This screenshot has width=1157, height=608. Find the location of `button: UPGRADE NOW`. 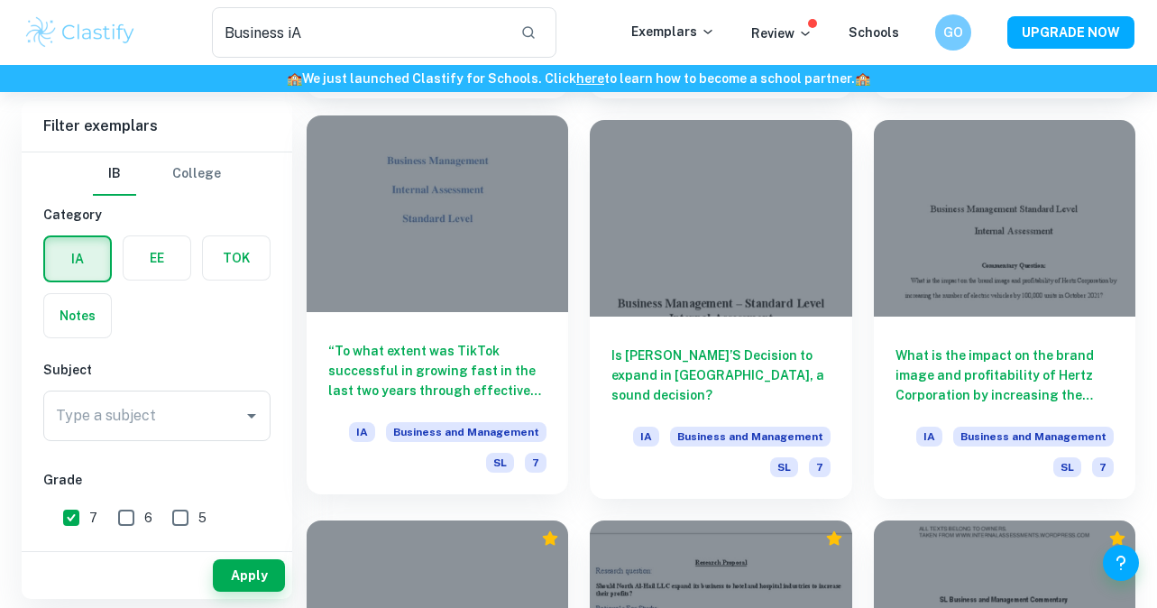

button: UPGRADE NOW is located at coordinates (1070, 32).